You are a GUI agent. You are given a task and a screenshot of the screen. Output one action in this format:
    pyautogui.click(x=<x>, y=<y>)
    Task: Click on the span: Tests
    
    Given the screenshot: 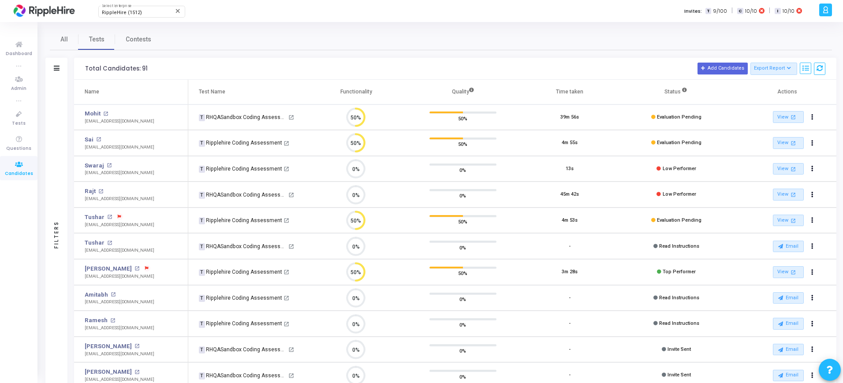 What is the action you would take?
    pyautogui.click(x=97, y=39)
    